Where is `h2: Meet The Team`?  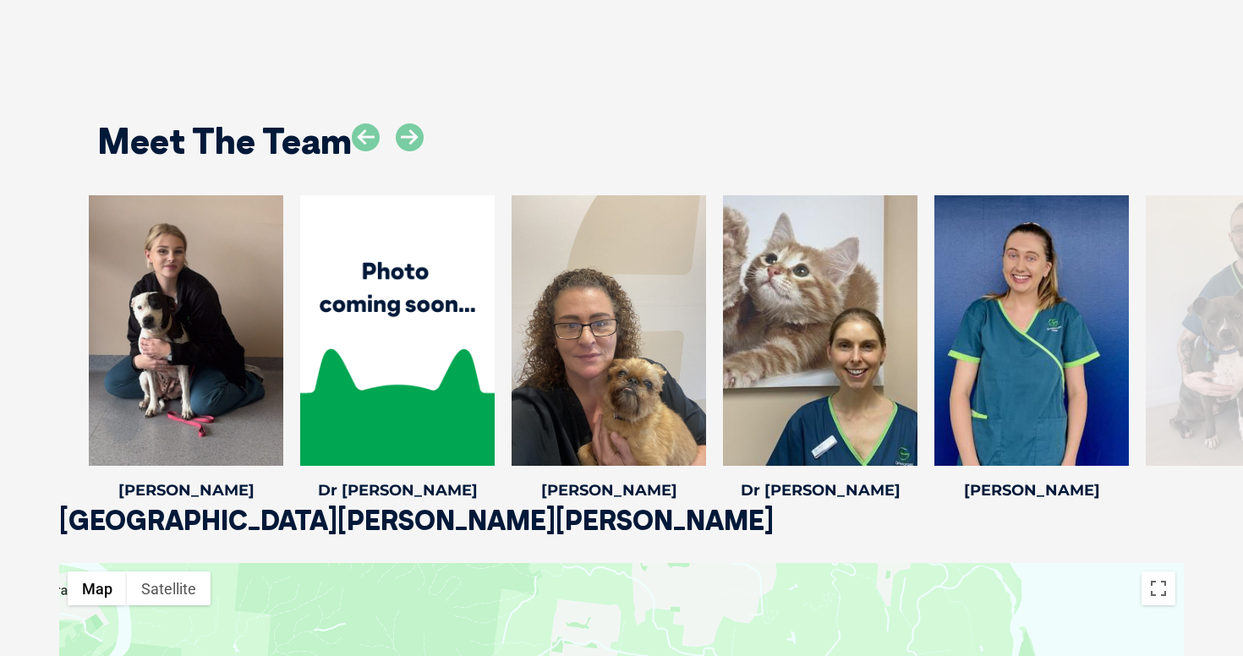 h2: Meet The Team is located at coordinates (224, 141).